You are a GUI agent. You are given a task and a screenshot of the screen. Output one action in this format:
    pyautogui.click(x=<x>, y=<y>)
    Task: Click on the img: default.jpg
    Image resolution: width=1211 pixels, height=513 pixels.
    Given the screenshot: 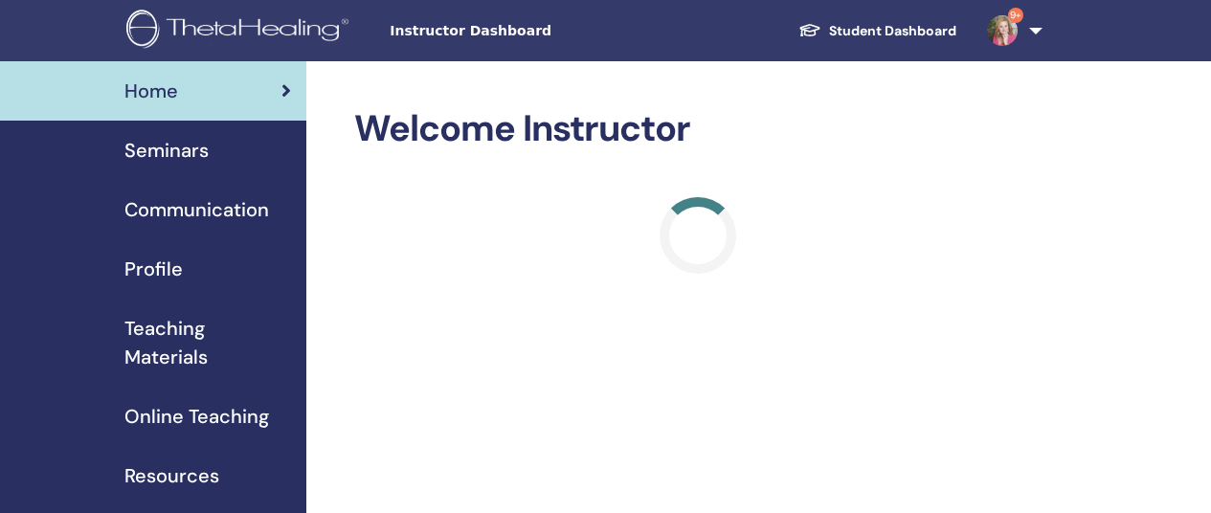 What is the action you would take?
    pyautogui.click(x=1003, y=31)
    